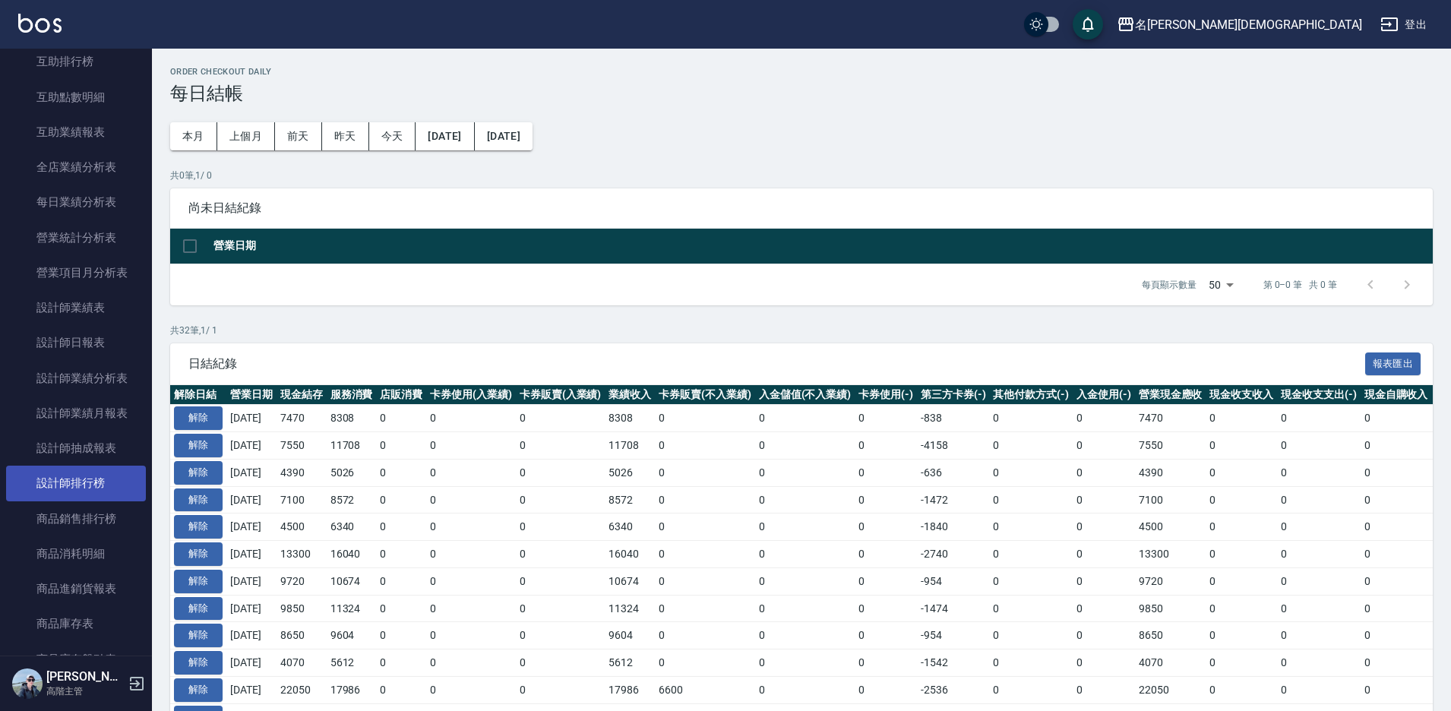 The image size is (1451, 711). Describe the element at coordinates (76, 202) in the screenshot. I see `a: 每日業績分析表` at that location.